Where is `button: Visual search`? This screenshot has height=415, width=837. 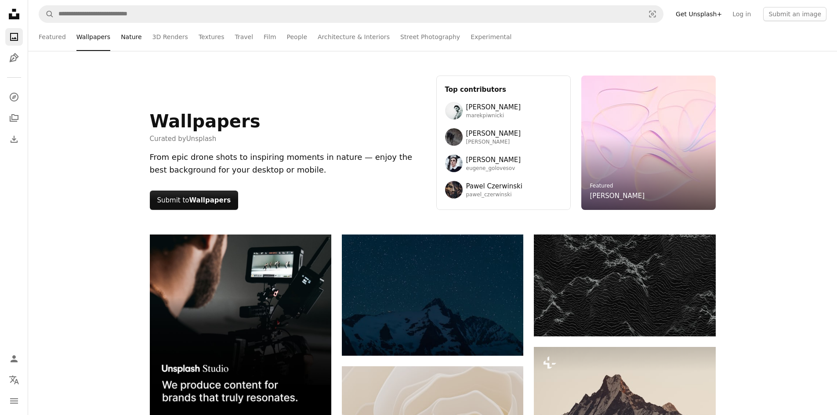
button: Visual search is located at coordinates (652, 14).